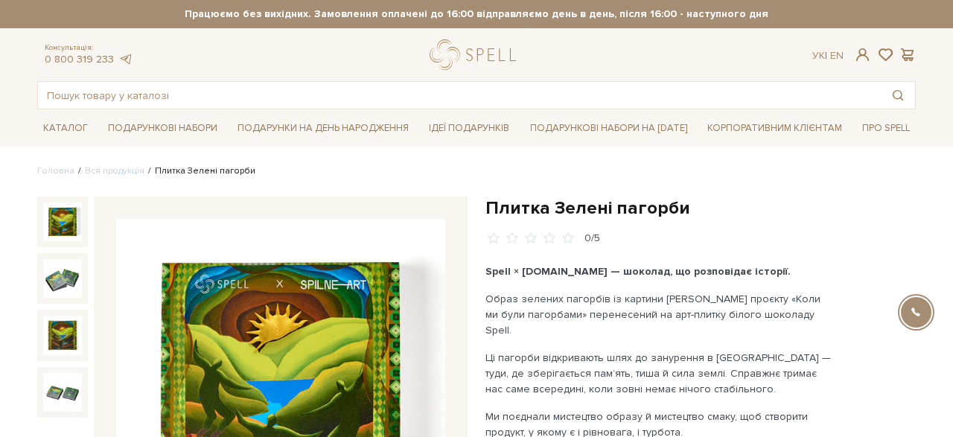  Describe the element at coordinates (323, 128) in the screenshot. I see `a: Подарунки на День народження` at that location.